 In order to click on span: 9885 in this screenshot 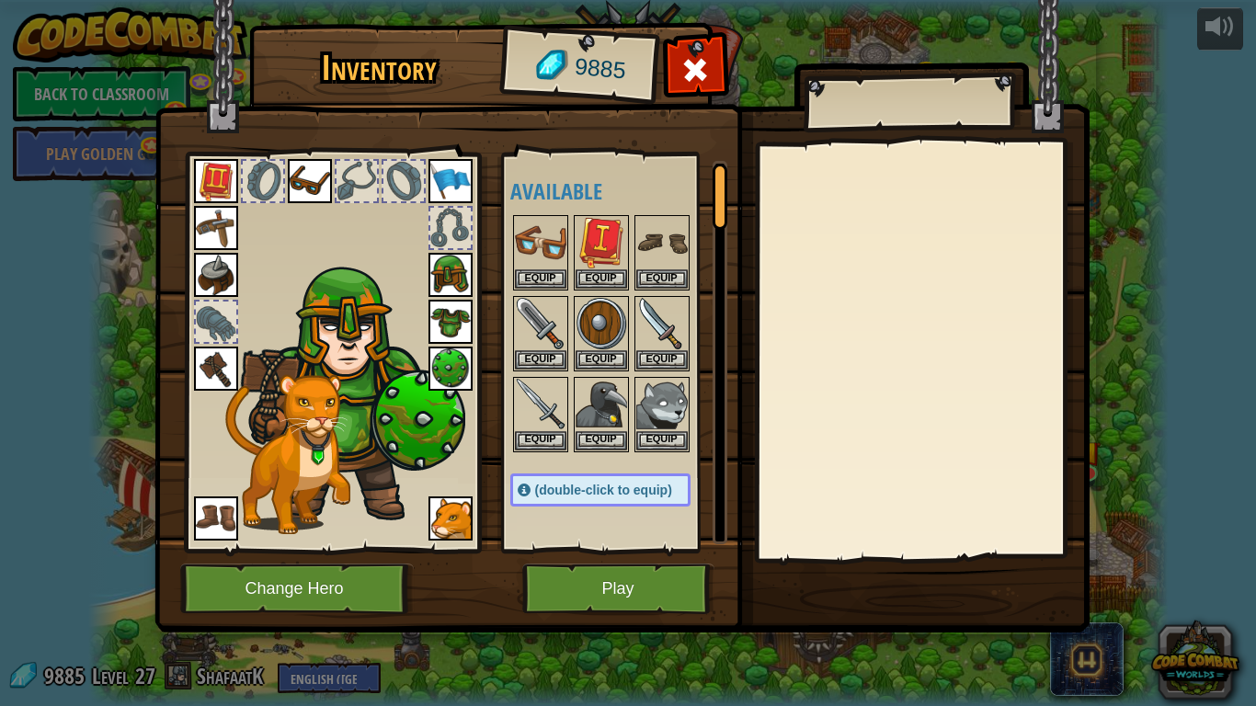, I will do `click(599, 69)`.